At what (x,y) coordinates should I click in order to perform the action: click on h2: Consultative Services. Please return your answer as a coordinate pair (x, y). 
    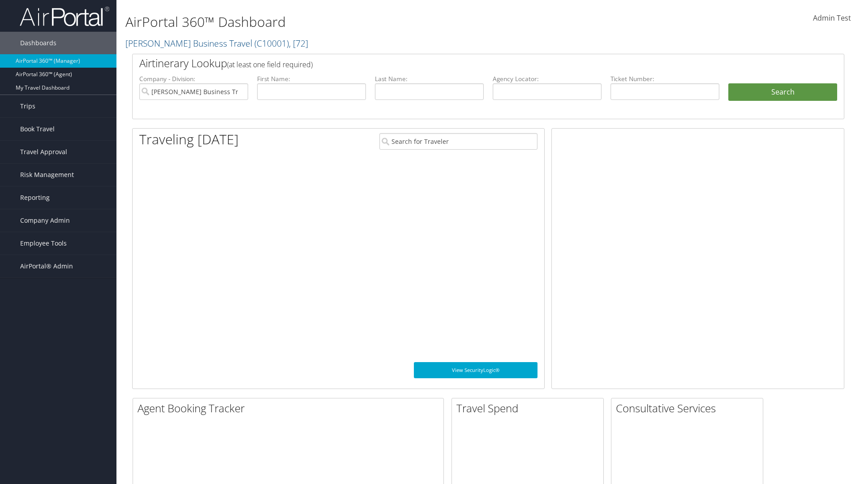
    Looking at the image, I should click on (690, 408).